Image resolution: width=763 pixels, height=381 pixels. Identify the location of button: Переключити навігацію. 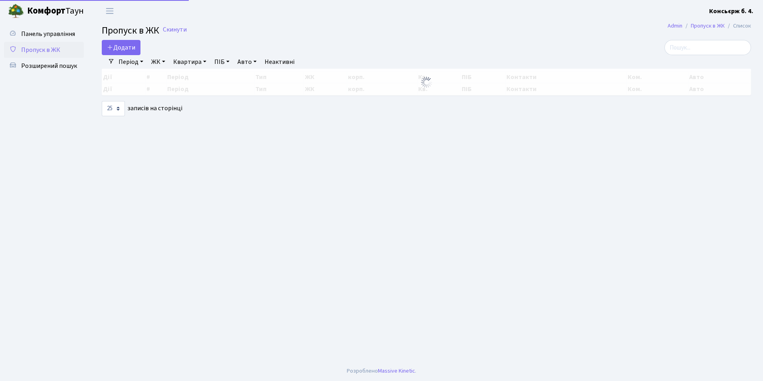
(110, 11).